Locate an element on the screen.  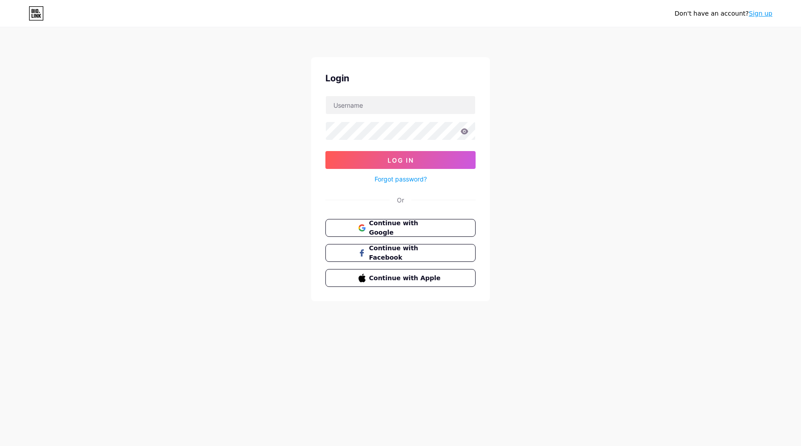
span: Continue with Facebook is located at coordinates (406, 253).